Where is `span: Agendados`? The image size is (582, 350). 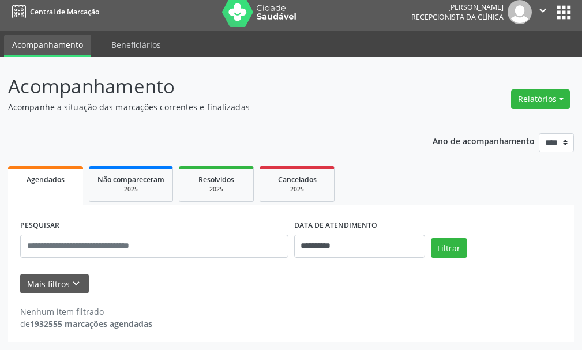 span: Agendados is located at coordinates (46, 179).